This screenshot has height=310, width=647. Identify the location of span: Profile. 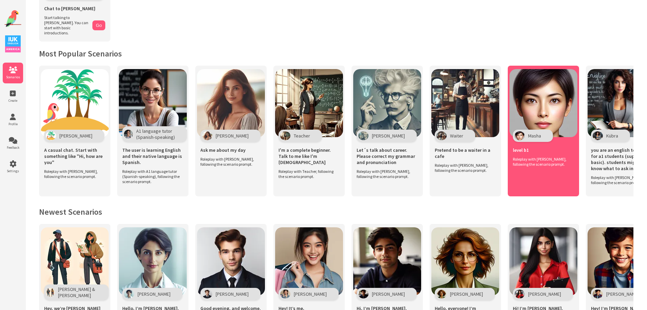
(13, 124).